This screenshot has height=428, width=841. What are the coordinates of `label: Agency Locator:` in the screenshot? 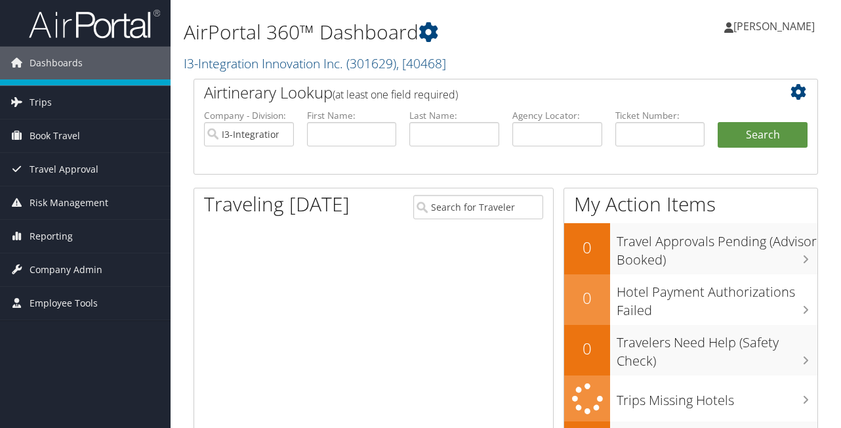 It's located at (557, 116).